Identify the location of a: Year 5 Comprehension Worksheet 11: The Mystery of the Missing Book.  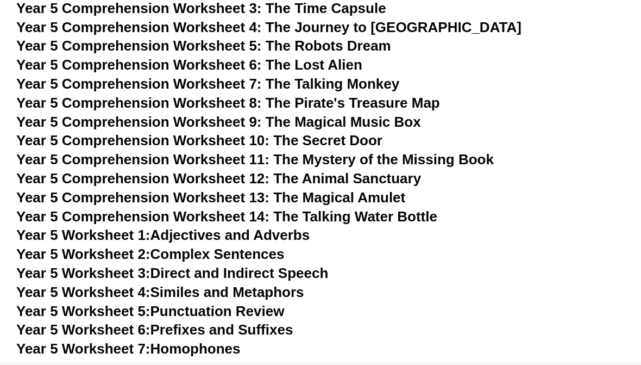
(255, 160).